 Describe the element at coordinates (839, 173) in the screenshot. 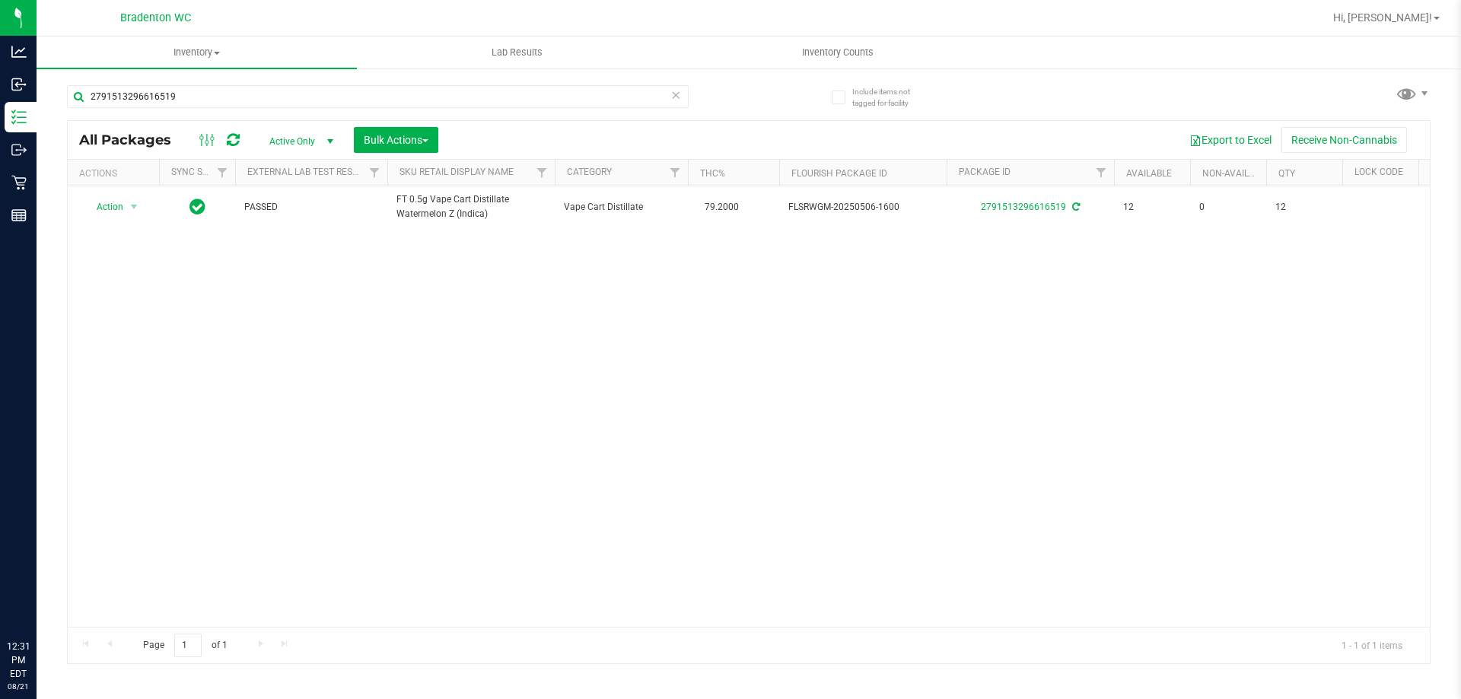

I see `a: Flourish Package ID` at that location.